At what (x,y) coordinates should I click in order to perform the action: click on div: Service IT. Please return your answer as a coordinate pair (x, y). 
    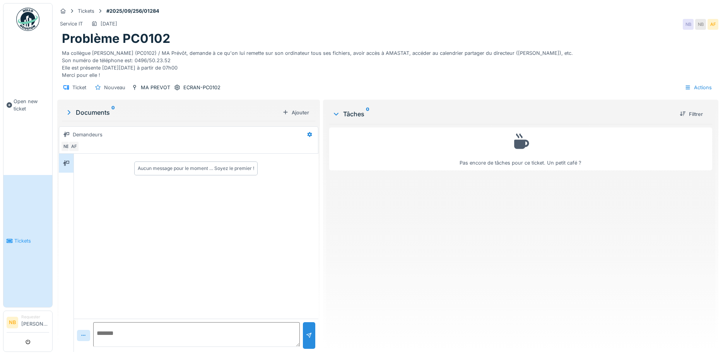
    Looking at the image, I should click on (71, 24).